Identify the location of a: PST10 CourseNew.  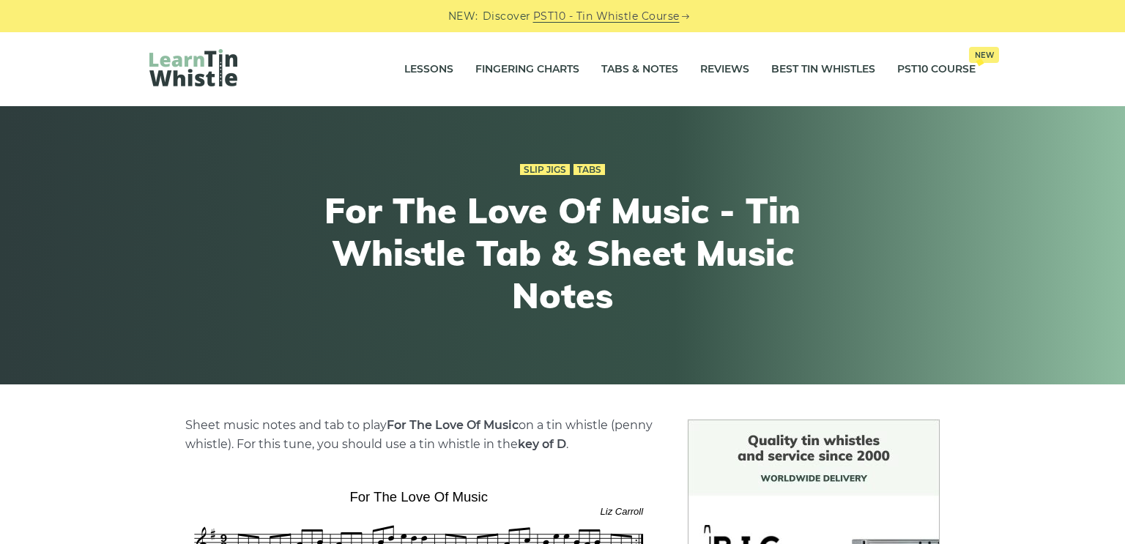
(936, 70).